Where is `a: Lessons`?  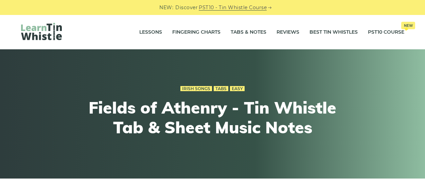
a: Lessons is located at coordinates (150, 32).